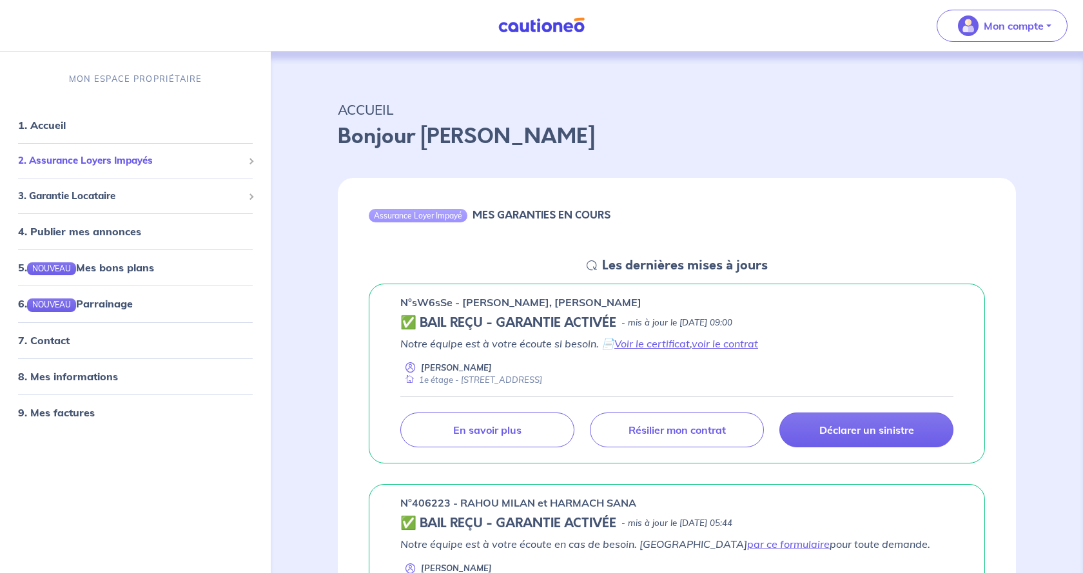 The height and width of the screenshot is (573, 1083). What do you see at coordinates (86, 268) in the screenshot?
I see `a: 5.NOUVEAUMes bons plans` at bounding box center [86, 268].